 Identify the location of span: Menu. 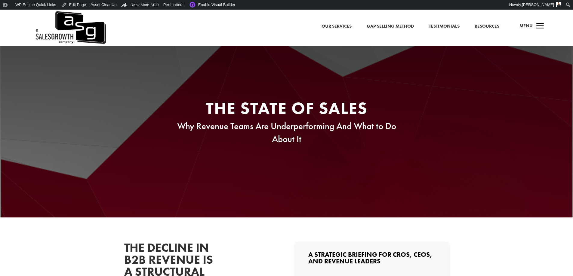
(526, 26).